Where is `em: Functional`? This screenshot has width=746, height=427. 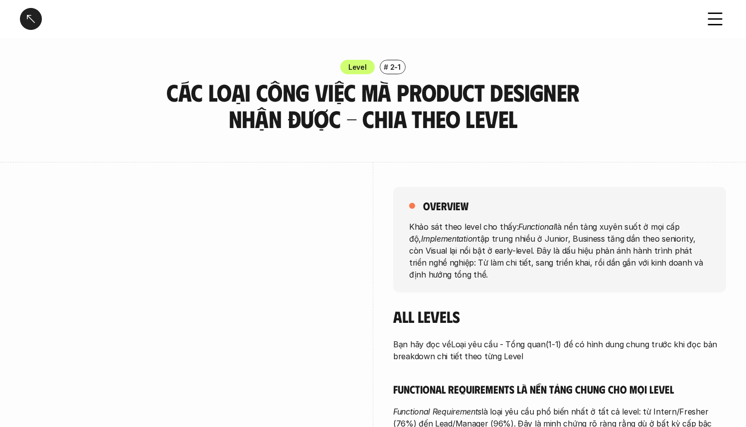
em: Functional is located at coordinates (537, 226).